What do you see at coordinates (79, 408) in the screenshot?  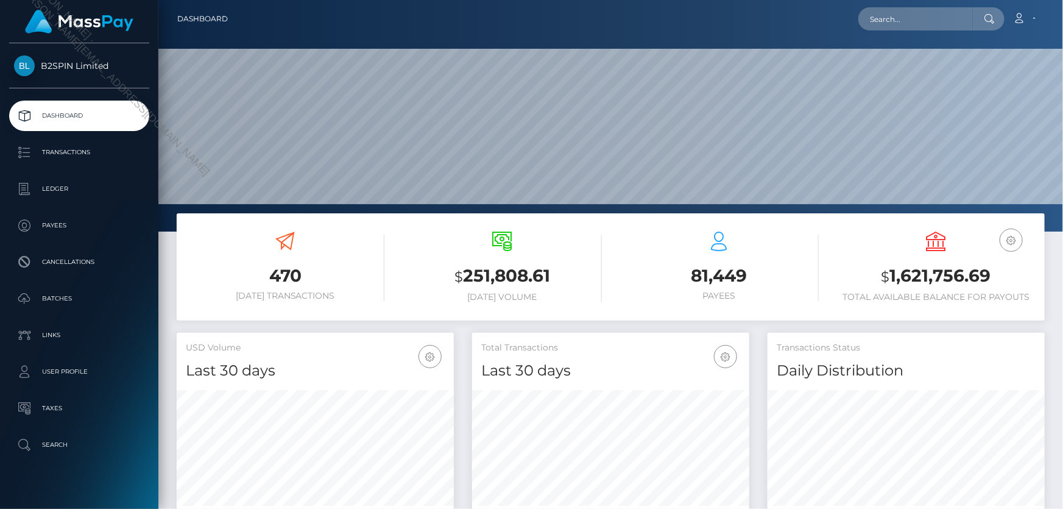 I see `p: Taxes` at bounding box center [79, 408].